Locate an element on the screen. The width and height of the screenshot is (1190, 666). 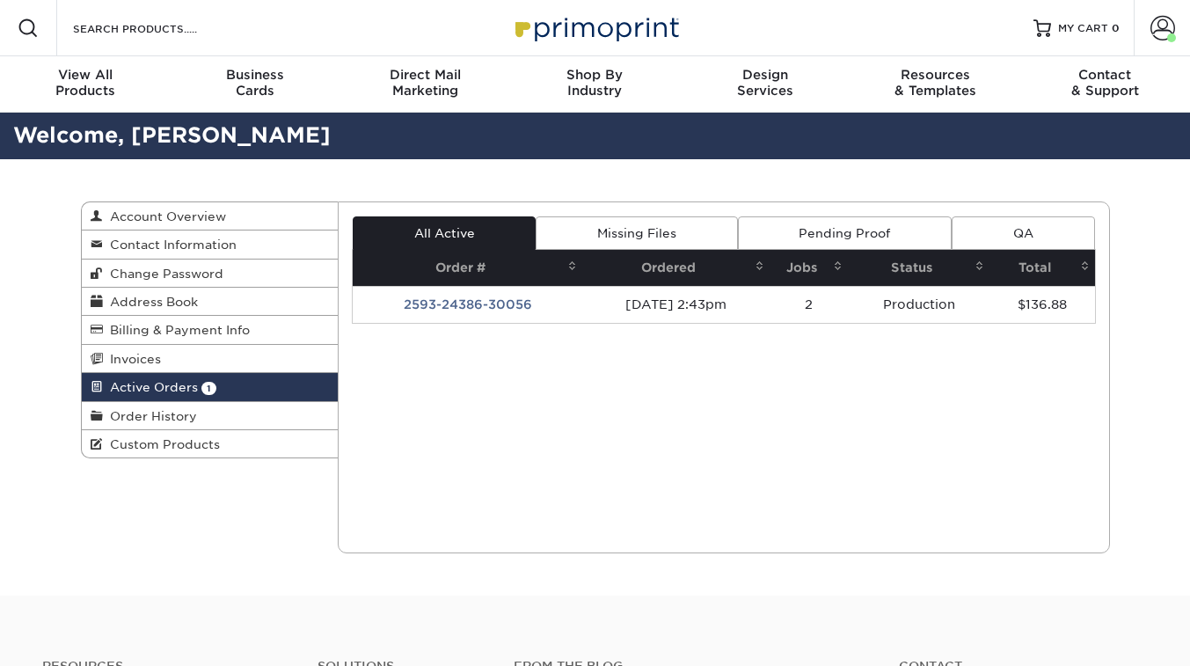
a: Account Overview is located at coordinates (210, 216).